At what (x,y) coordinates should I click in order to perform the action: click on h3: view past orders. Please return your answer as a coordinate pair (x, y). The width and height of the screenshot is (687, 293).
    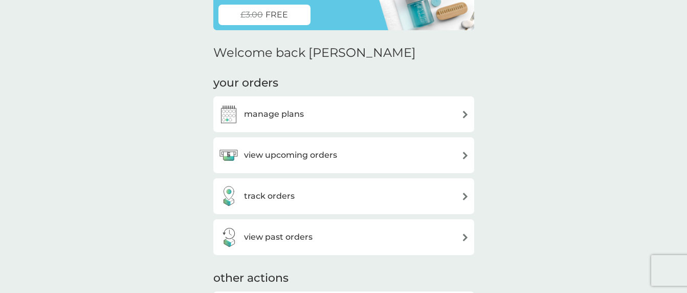
    Looking at the image, I should click on (278, 237).